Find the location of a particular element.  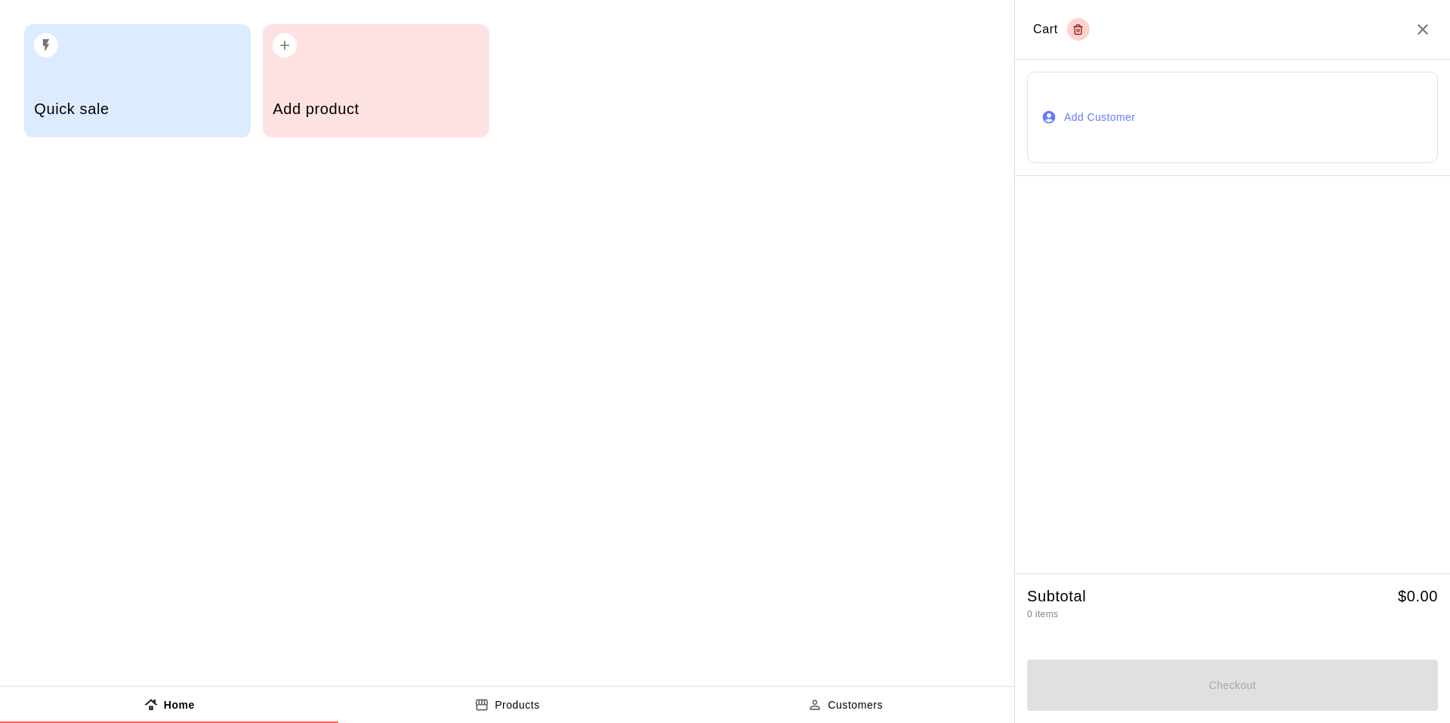

button: Empty cart is located at coordinates (1079, 29).